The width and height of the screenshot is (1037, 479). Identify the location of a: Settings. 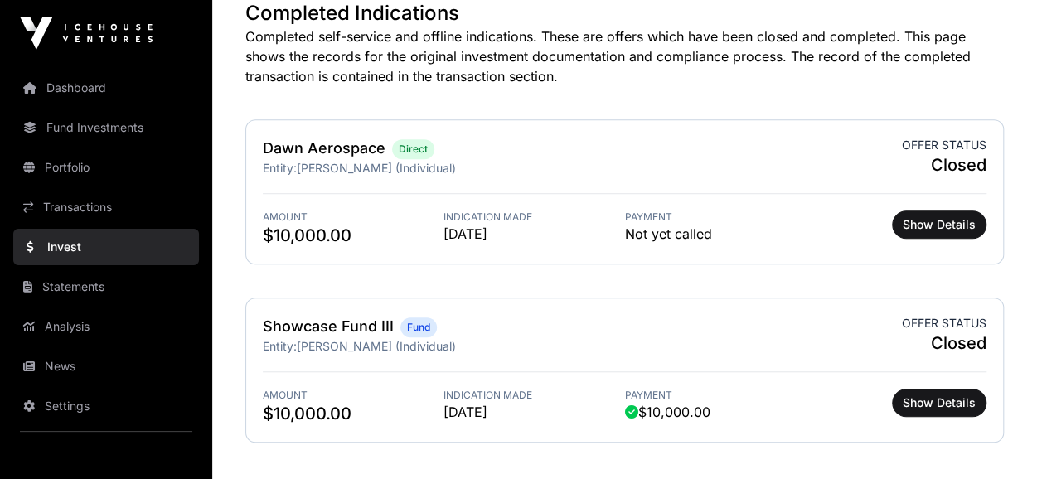
(106, 406).